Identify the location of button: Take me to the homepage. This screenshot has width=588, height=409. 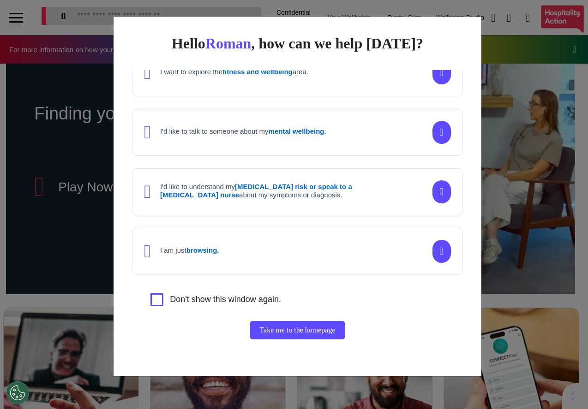
(297, 330).